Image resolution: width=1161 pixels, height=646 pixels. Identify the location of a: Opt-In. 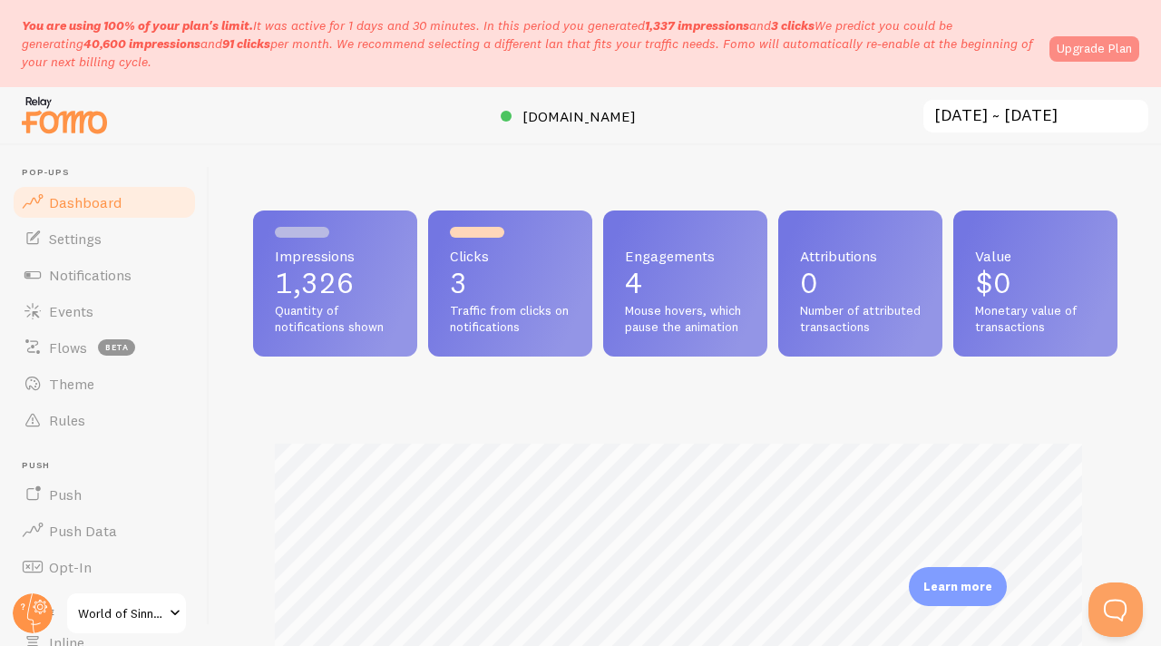
(104, 567).